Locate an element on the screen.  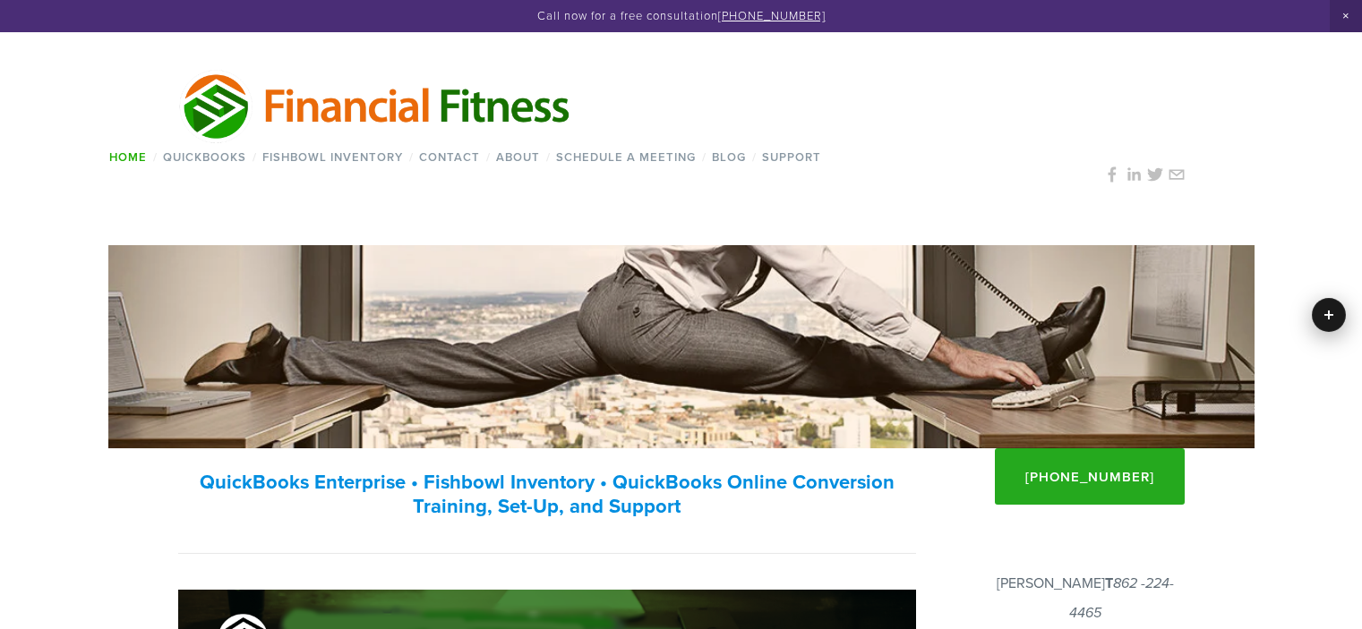
a: Home is located at coordinates (128, 157).